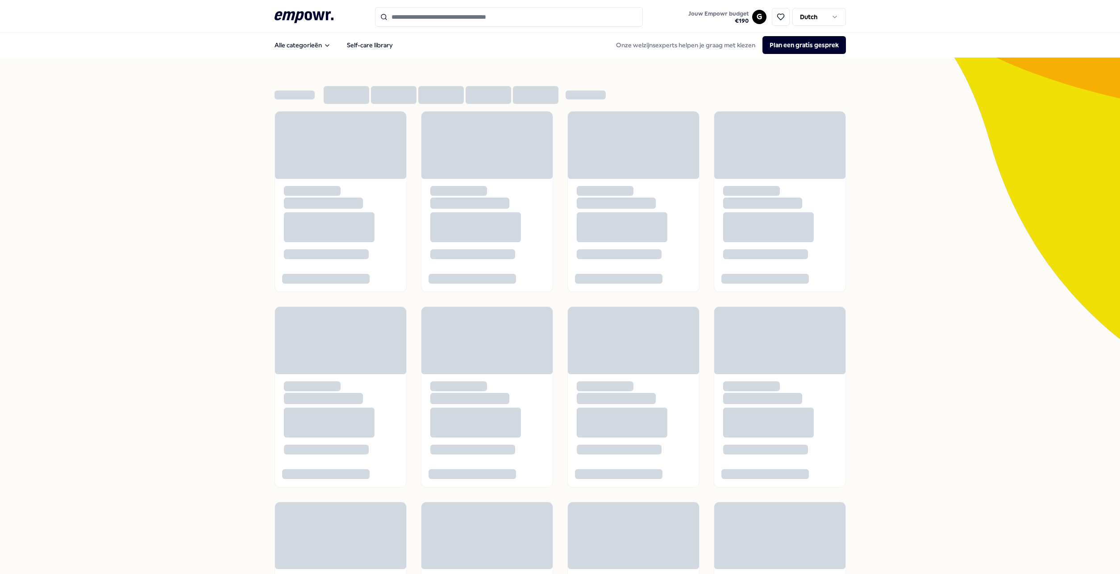 This screenshot has height=574, width=1120. What do you see at coordinates (718, 14) in the screenshot?
I see `span: Jouw Empowr budget` at bounding box center [718, 14].